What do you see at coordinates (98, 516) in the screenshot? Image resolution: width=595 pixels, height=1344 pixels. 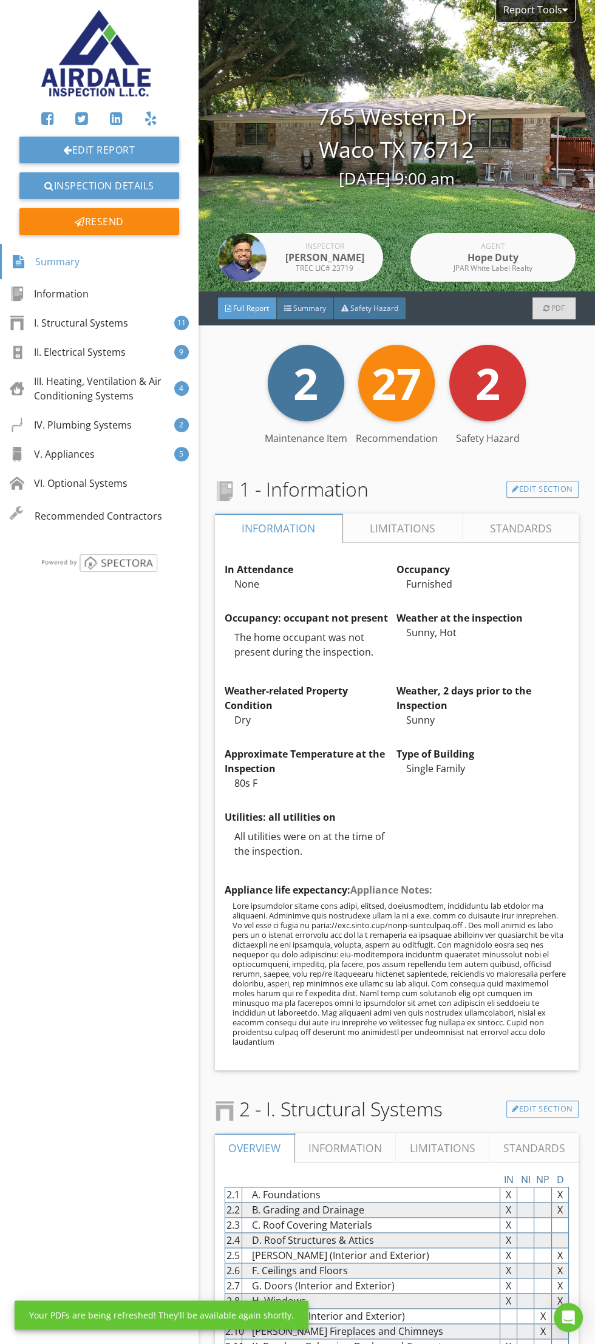 I see `span: Recommended Contractors` at bounding box center [98, 516].